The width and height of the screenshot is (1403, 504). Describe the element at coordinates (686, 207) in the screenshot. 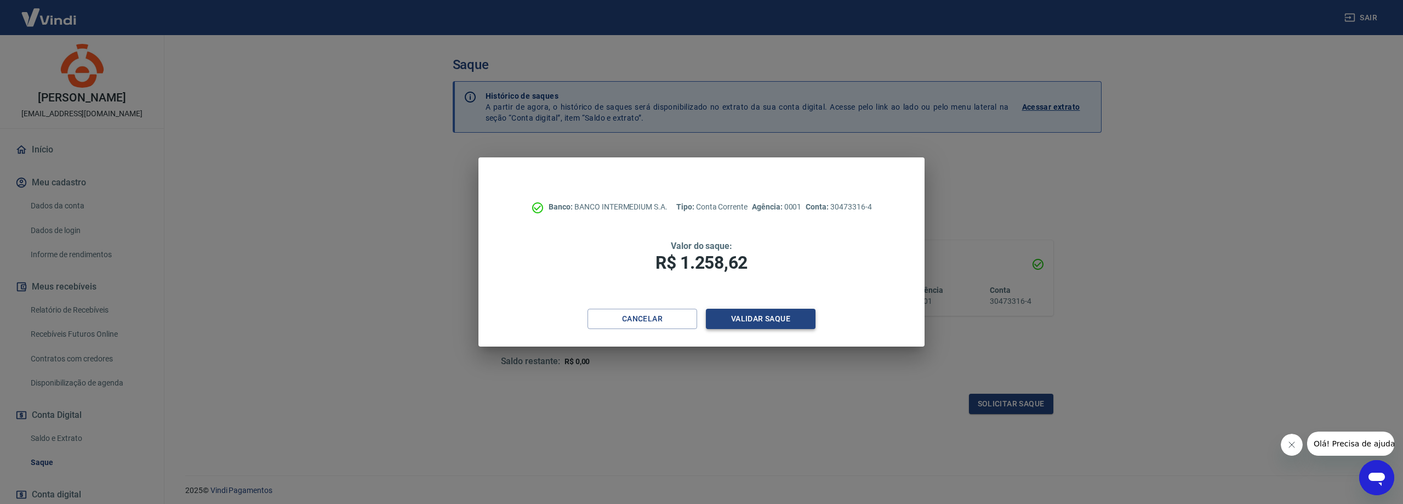

I see `span: Tipo:` at that location.